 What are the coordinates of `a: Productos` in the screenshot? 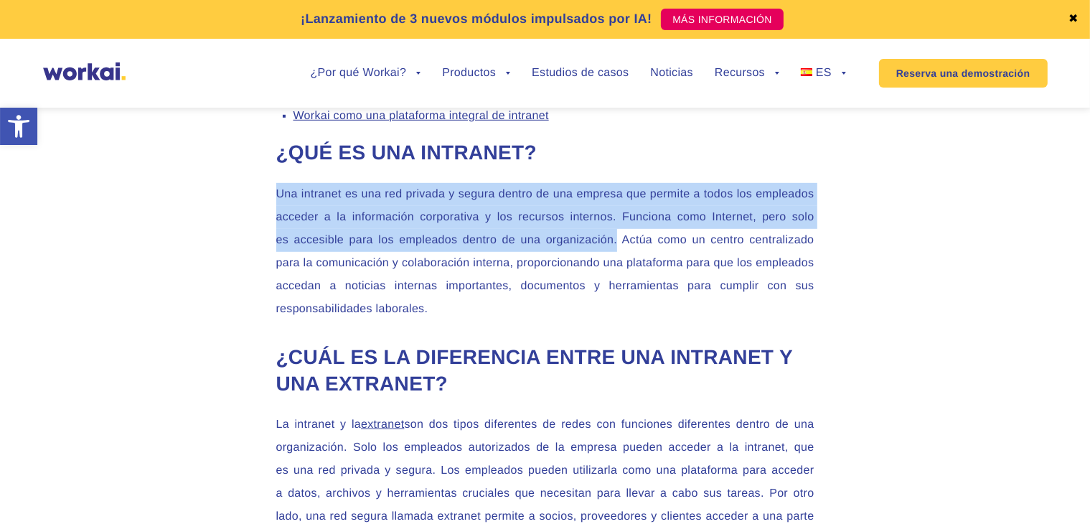 It's located at (476, 73).